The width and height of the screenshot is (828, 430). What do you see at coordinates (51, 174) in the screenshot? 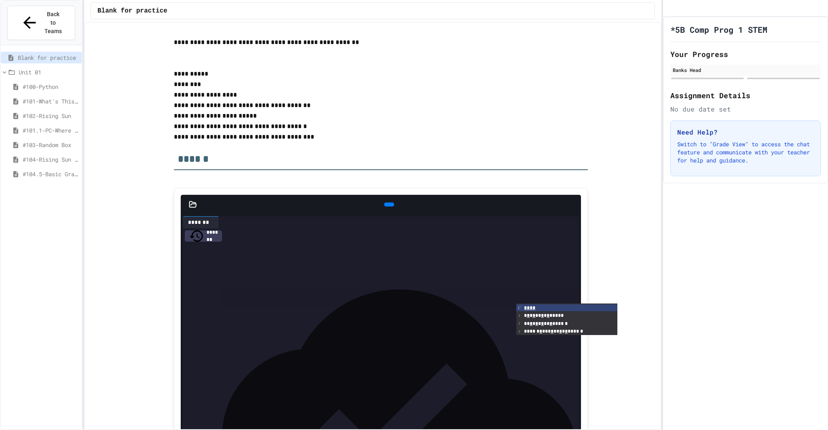
I see `span: #104.5-Basic Graphics Review` at bounding box center [51, 174].